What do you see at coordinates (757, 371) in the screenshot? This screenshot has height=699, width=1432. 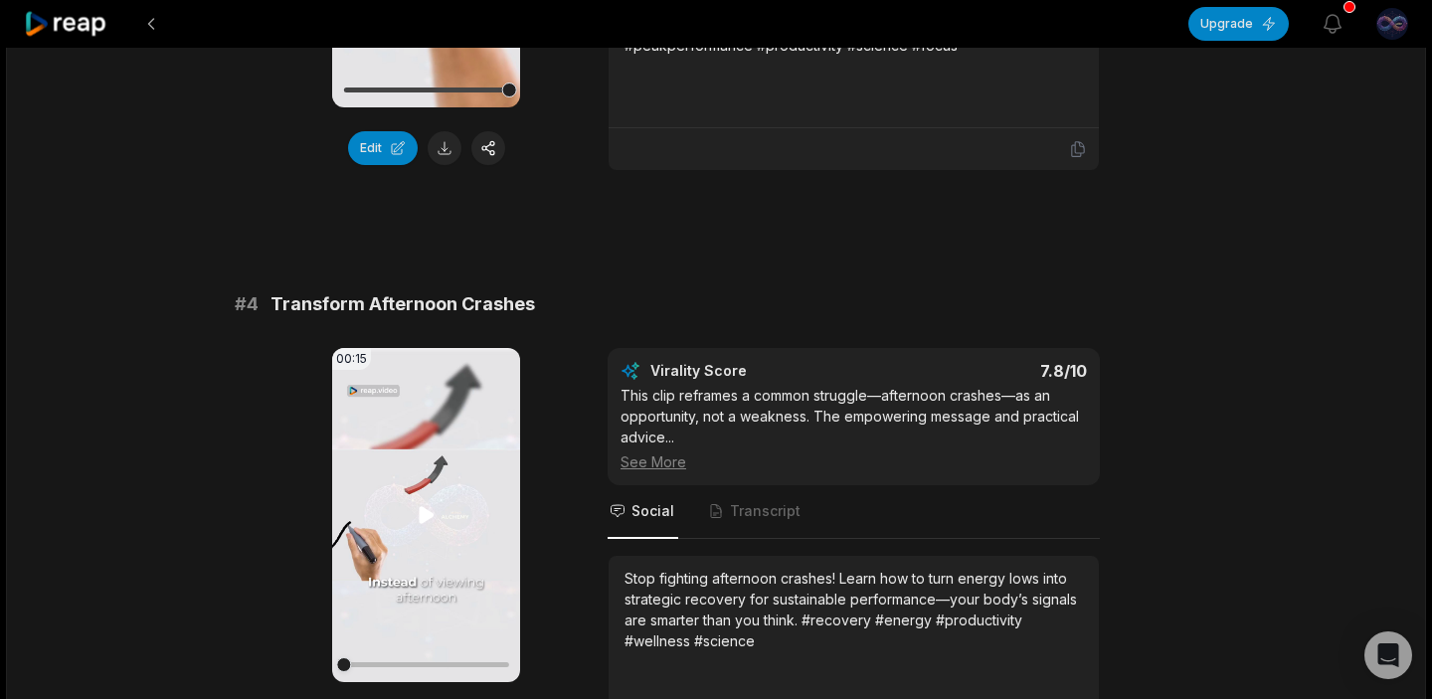 I see `div: Virality Score` at bounding box center [757, 371].